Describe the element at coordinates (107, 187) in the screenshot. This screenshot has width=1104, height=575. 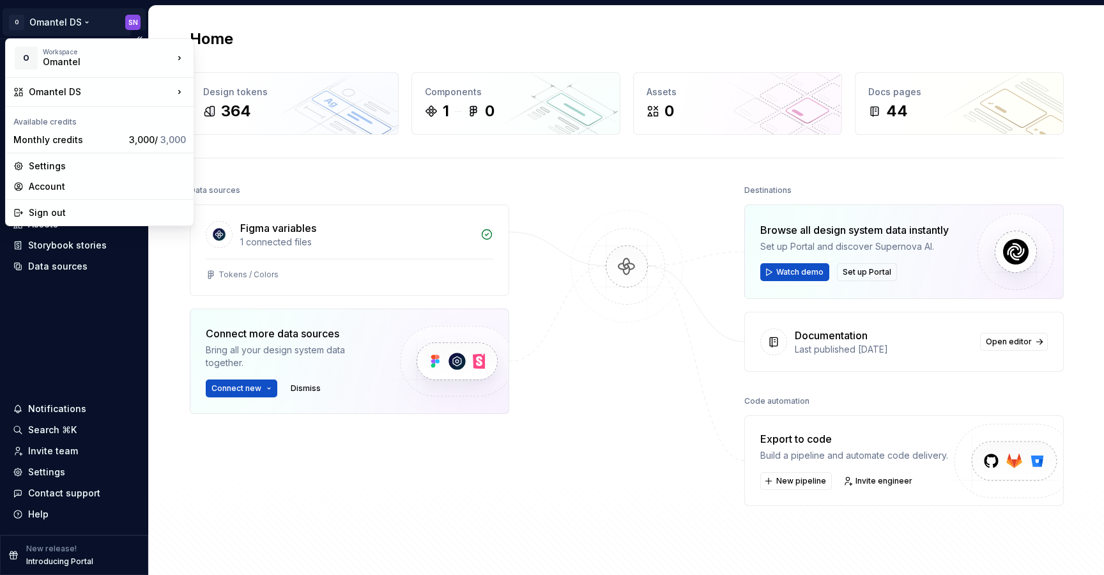
I see `div: Account` at that location.